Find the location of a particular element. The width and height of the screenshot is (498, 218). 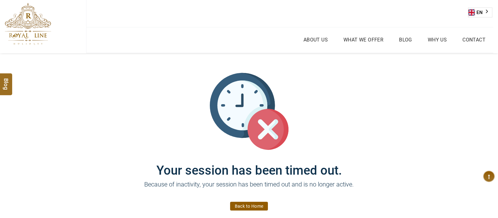

a: Blog is located at coordinates (405, 40).